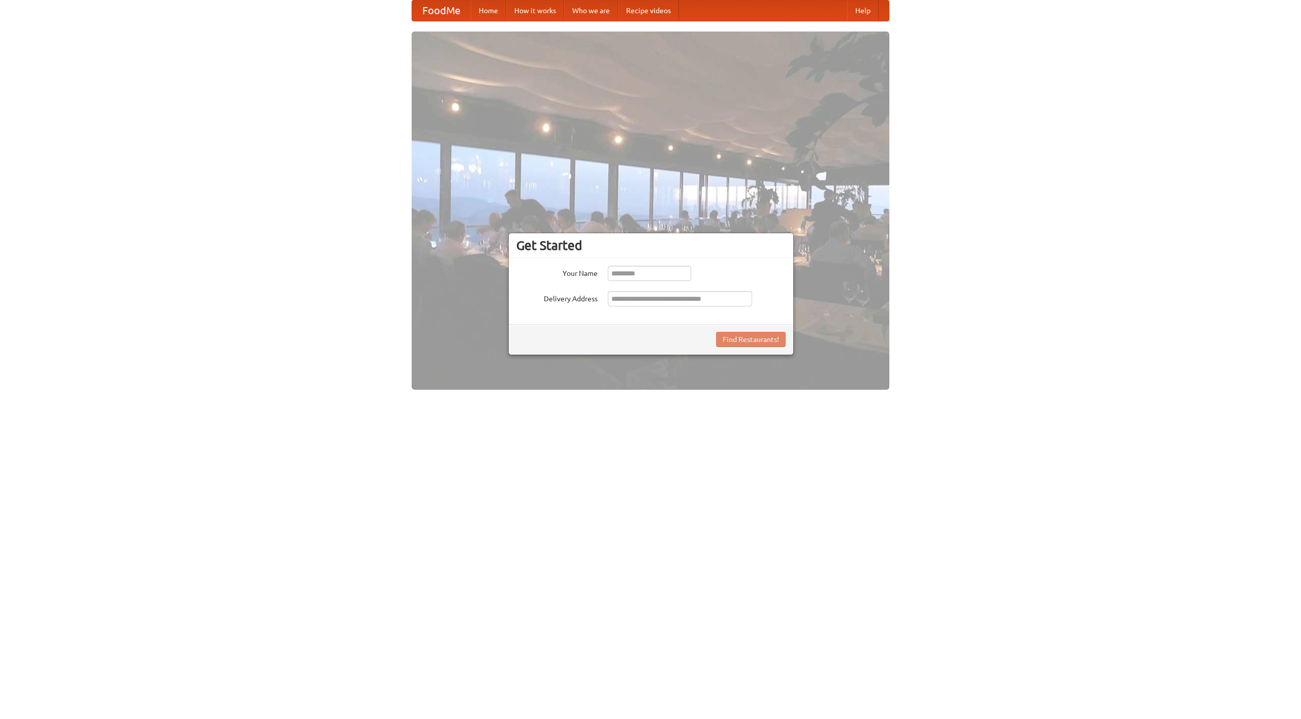 Image resolution: width=1301 pixels, height=719 pixels. Describe the element at coordinates (751, 340) in the screenshot. I see `button: Find Restaurants!` at that location.